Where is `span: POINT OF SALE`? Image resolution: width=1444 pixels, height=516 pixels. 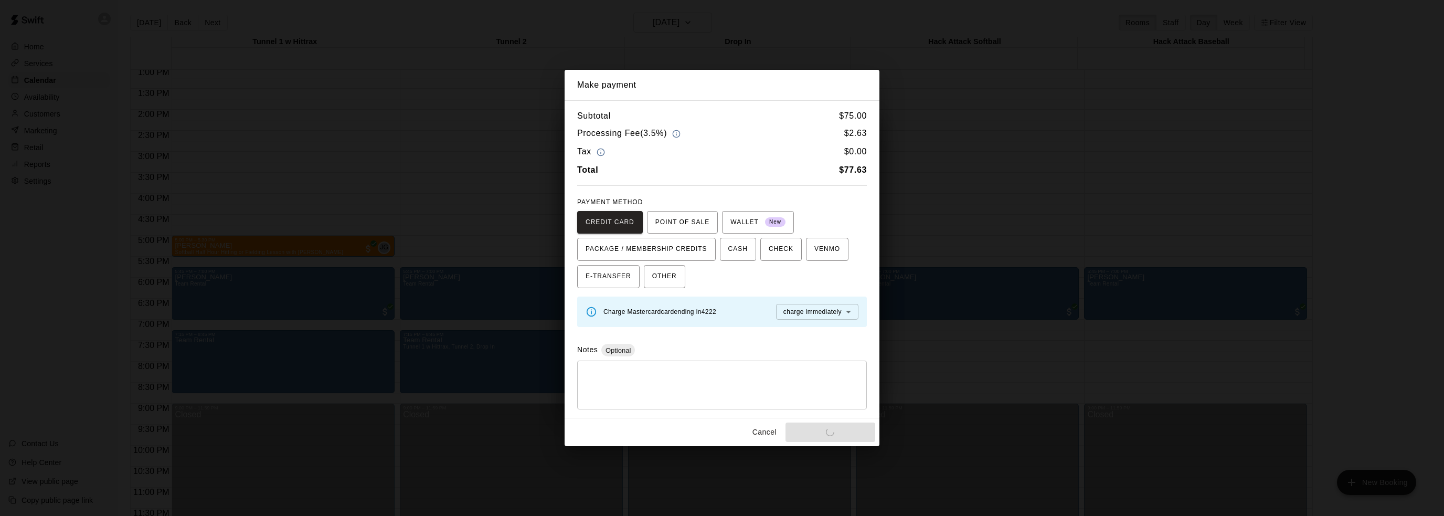
span: POINT OF SALE is located at coordinates (682, 222).